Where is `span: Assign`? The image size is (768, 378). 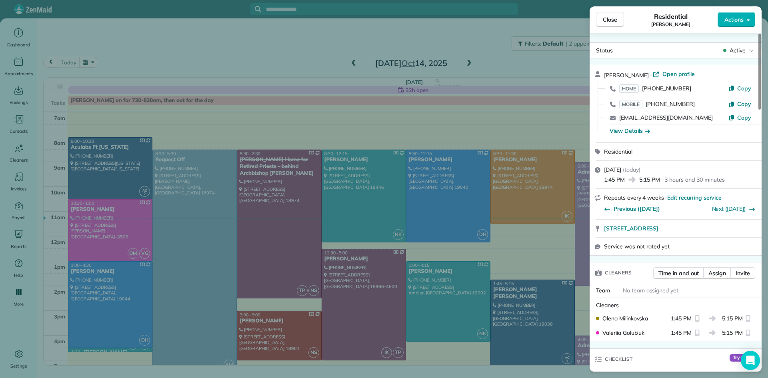
span: Assign is located at coordinates (717, 273).